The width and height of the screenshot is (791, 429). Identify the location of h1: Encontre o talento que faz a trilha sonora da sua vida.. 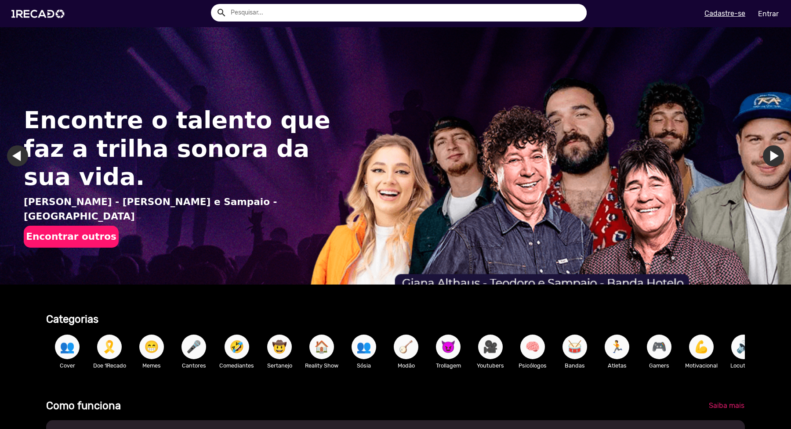
(182, 149).